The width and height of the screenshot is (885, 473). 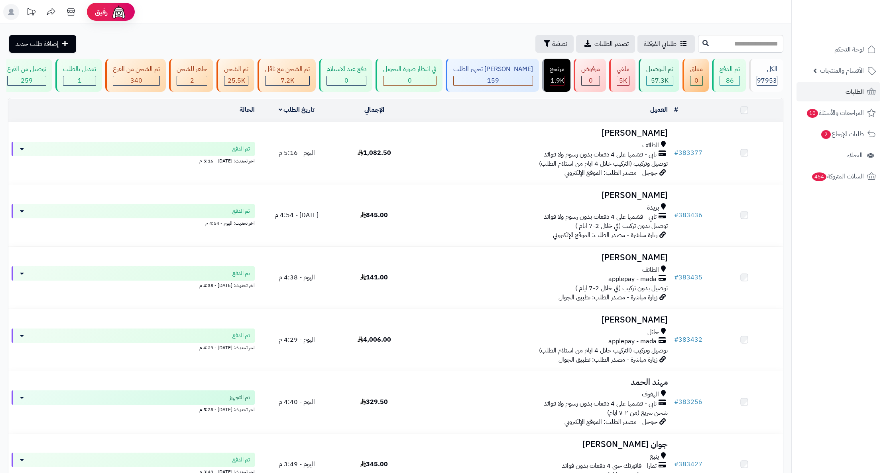 What do you see at coordinates (542, 382) in the screenshot?
I see `h3: مهند الحمد` at bounding box center [542, 382].